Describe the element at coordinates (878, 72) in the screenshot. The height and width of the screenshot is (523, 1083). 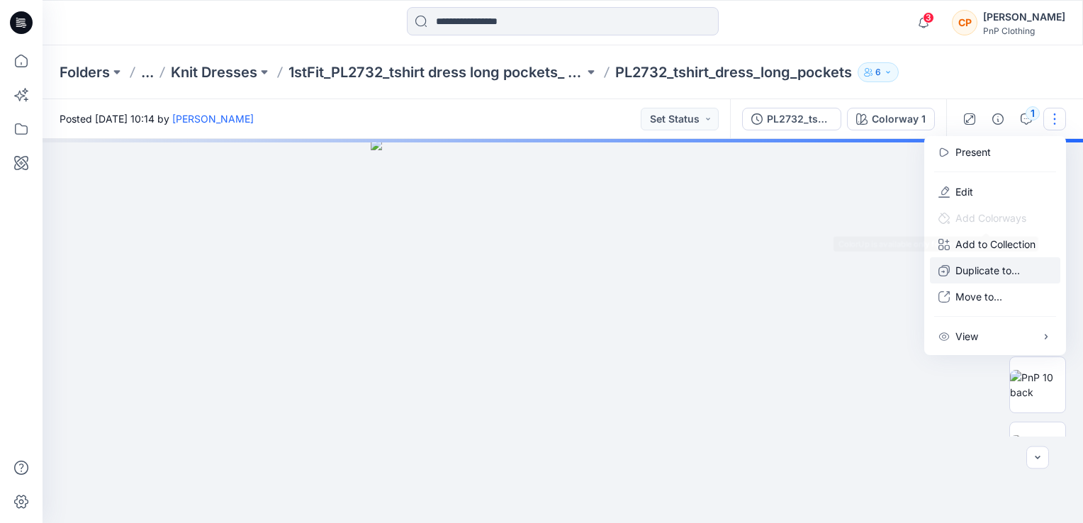
I see `button: 6` at that location.